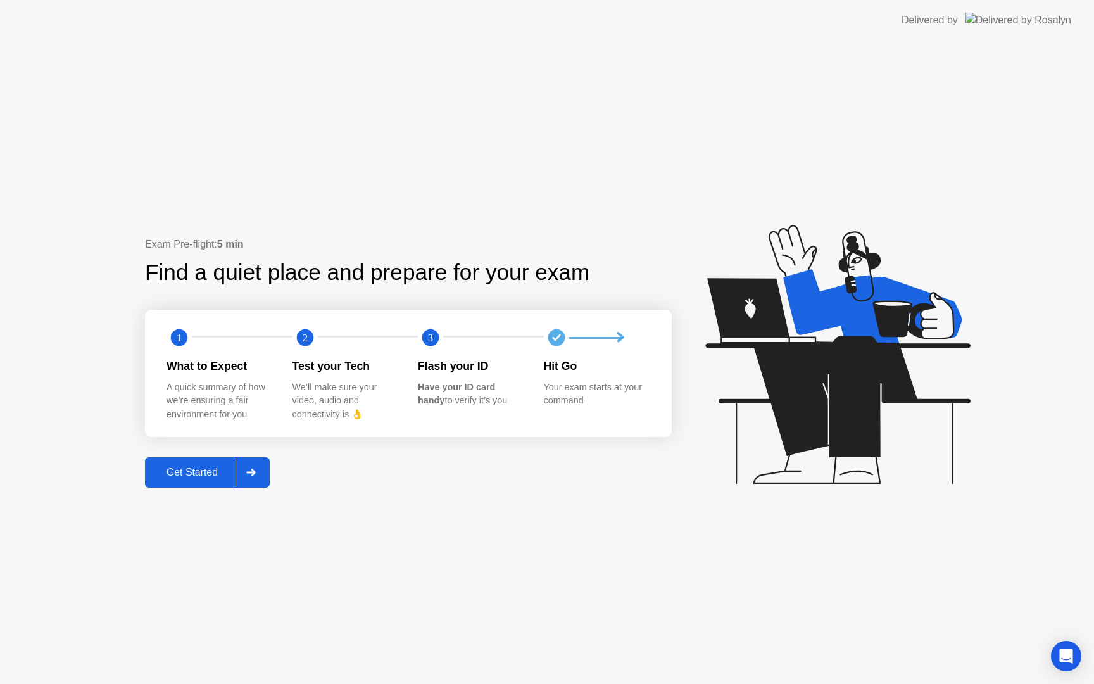 The width and height of the screenshot is (1094, 684). I want to click on div: Flash your ID, so click(470, 366).